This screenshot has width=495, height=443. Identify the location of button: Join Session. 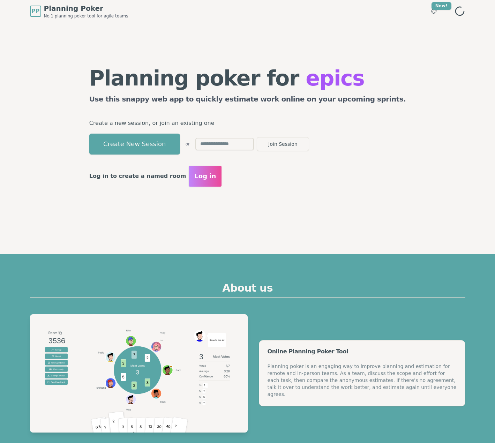
(283, 144).